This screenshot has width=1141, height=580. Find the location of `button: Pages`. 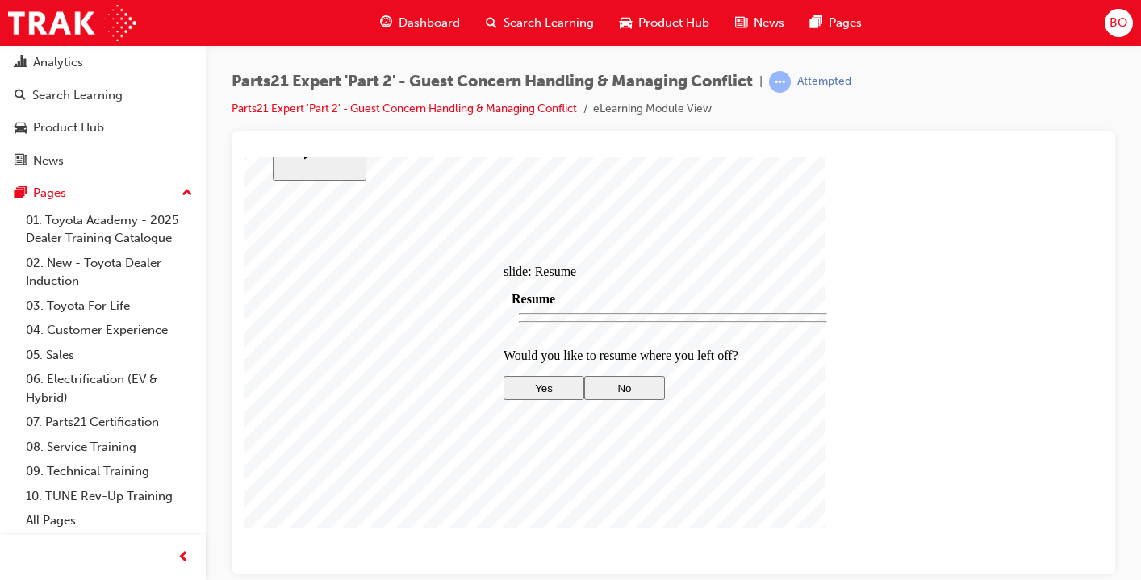

button: Pages is located at coordinates (102, 193).